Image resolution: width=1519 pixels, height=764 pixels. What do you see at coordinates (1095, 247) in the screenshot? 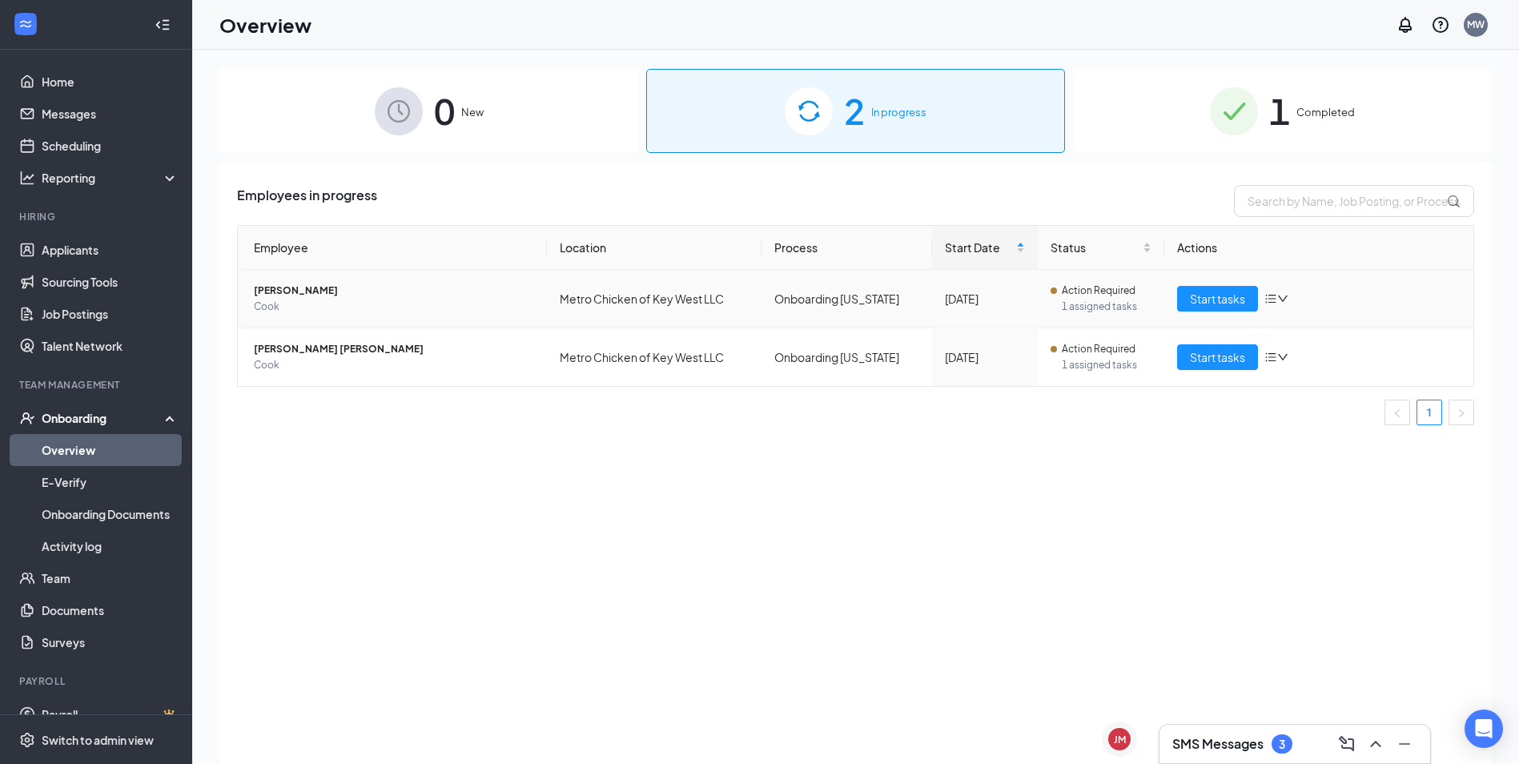
I see `span: Status` at bounding box center [1095, 247].